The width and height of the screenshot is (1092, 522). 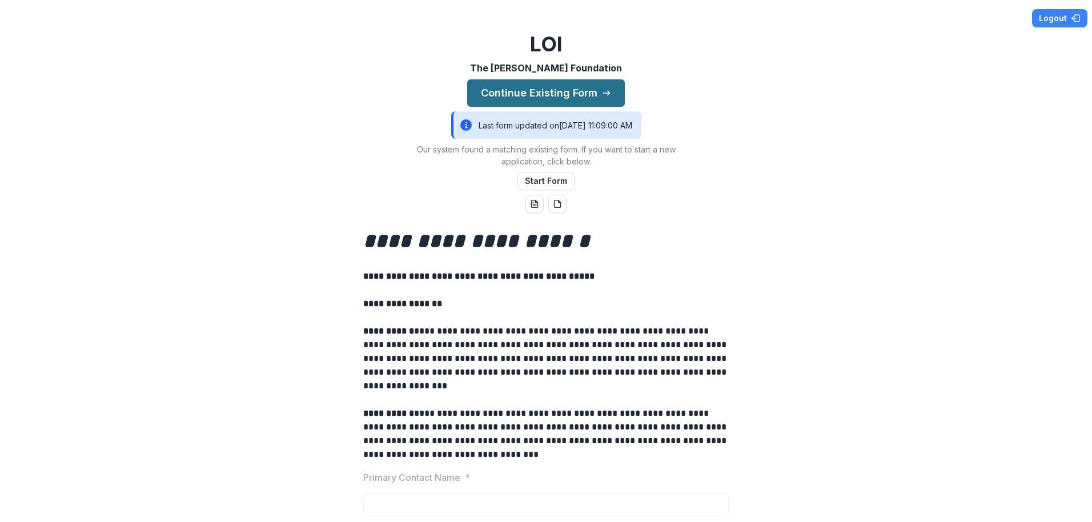 What do you see at coordinates (546, 155) in the screenshot?
I see `p: Our system found a matching existing form. If you want to start a new application, click below.` at bounding box center [546, 155].